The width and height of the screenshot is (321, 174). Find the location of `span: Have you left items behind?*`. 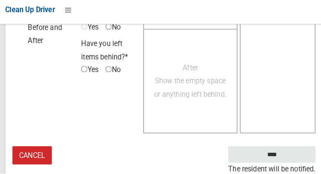

span: Have you left items behind?* is located at coordinates (102, 53).